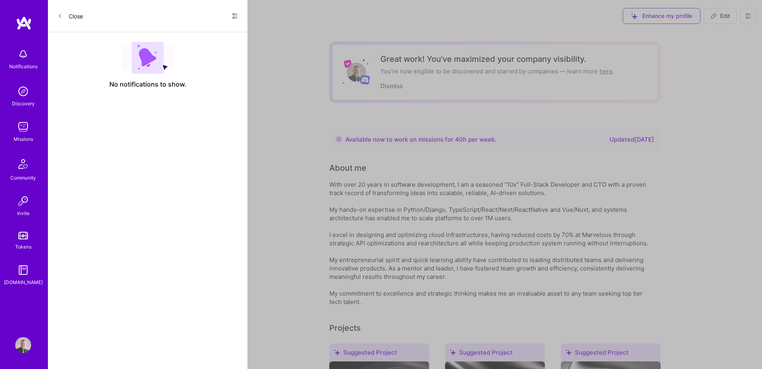  I want to click on img: Invite, so click(23, 201).